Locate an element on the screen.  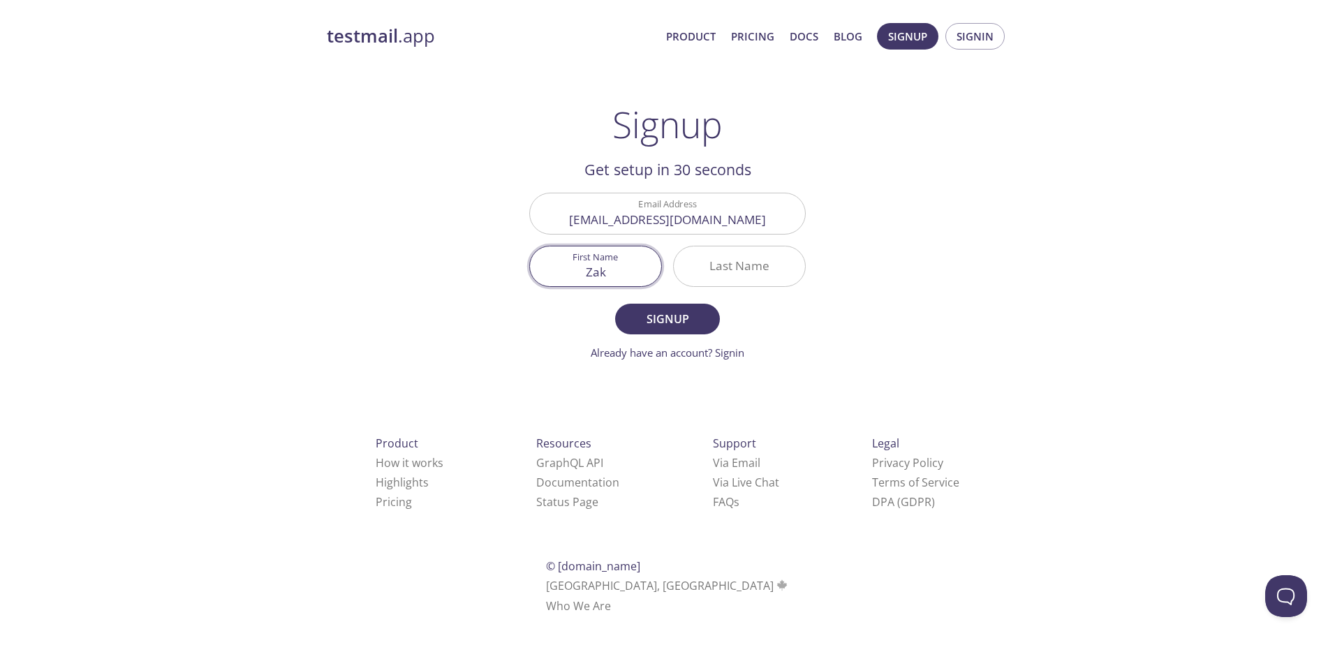
a: Privacy Policy is located at coordinates (907, 463).